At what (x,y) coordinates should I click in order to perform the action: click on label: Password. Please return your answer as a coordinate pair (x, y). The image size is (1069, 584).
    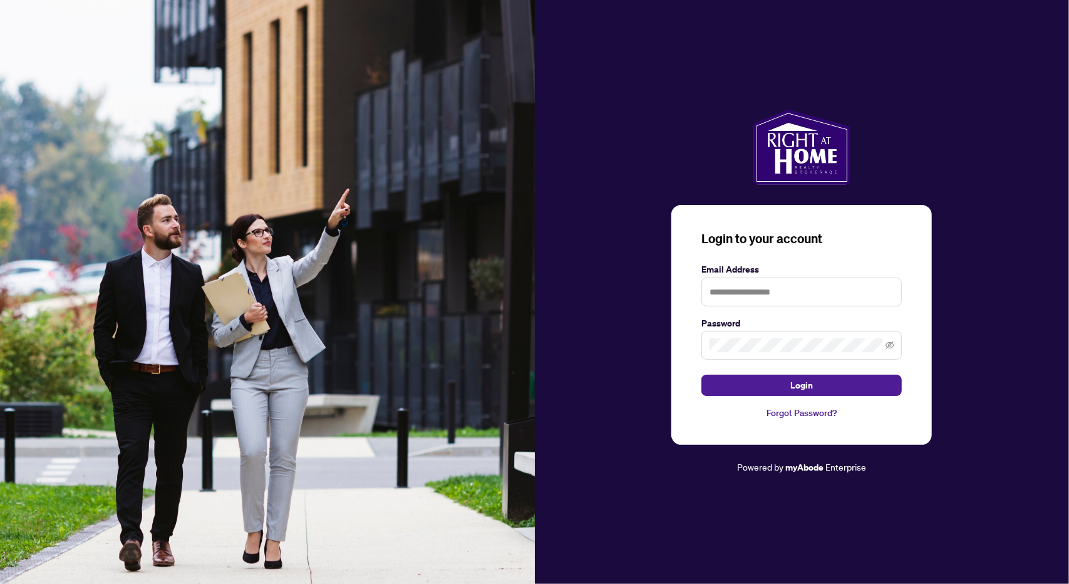
    Looking at the image, I should click on (802, 323).